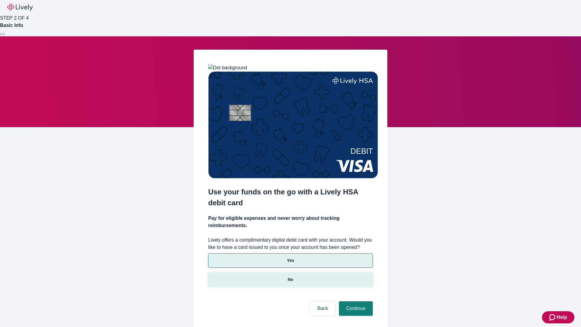 The width and height of the screenshot is (581, 327). Describe the element at coordinates (290, 260) in the screenshot. I see `button: Yes` at that location.